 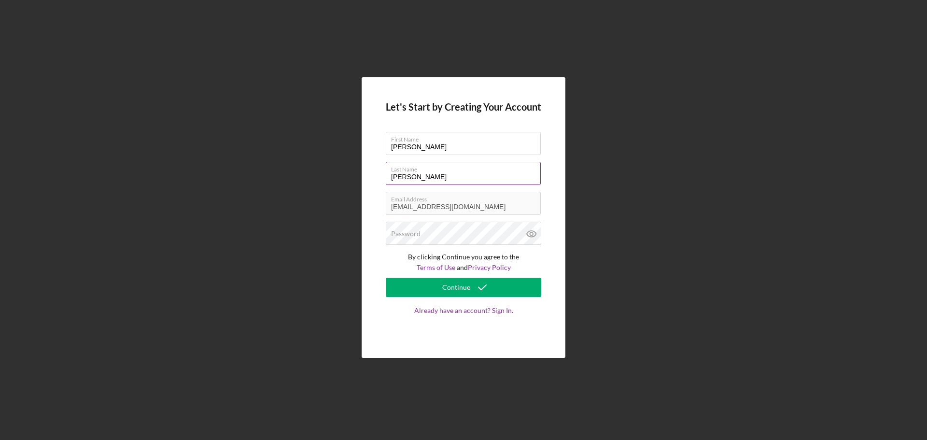 I want to click on button: Continue, so click(x=463, y=287).